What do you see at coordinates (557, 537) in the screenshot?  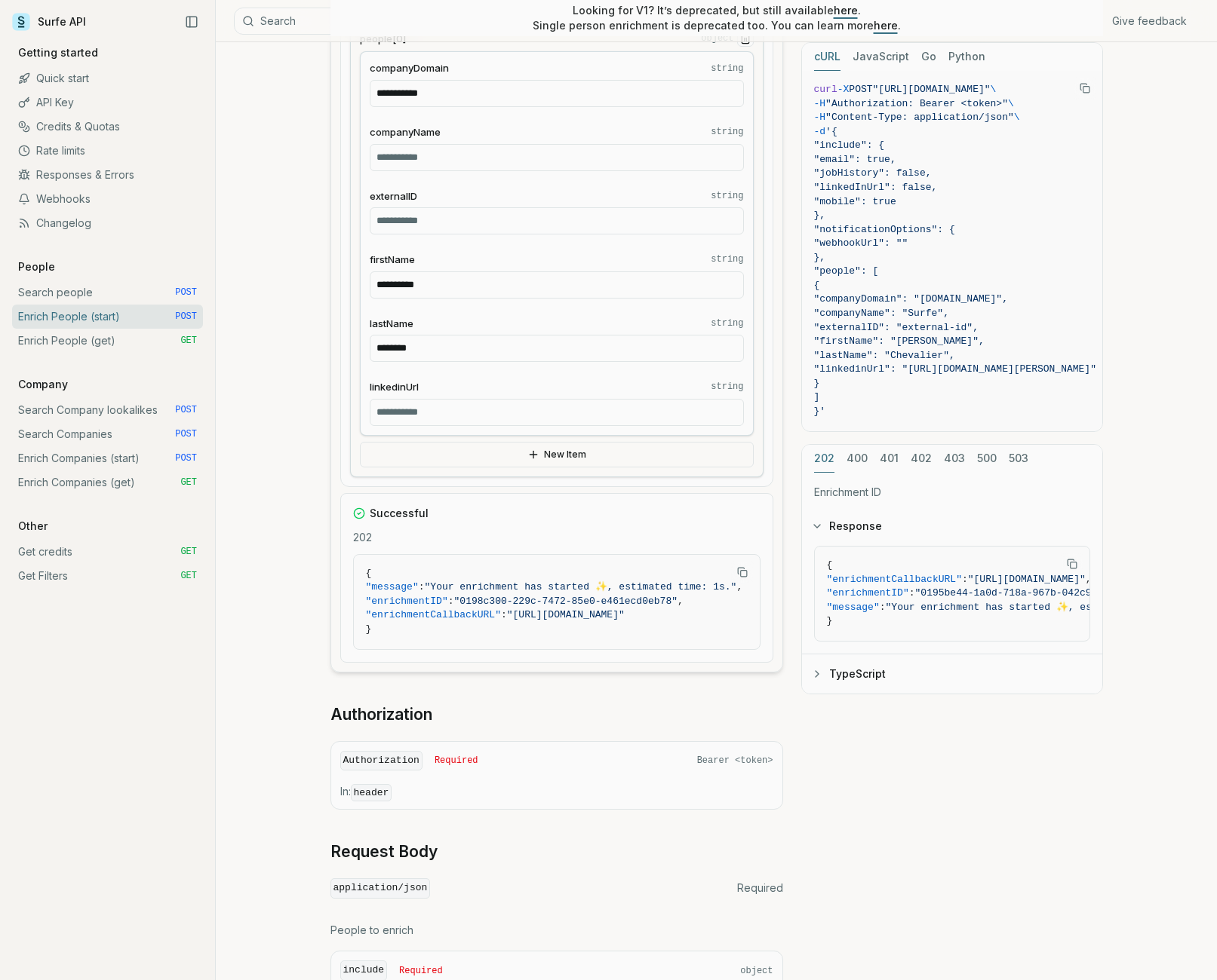 I see `p: 202` at bounding box center [557, 537].